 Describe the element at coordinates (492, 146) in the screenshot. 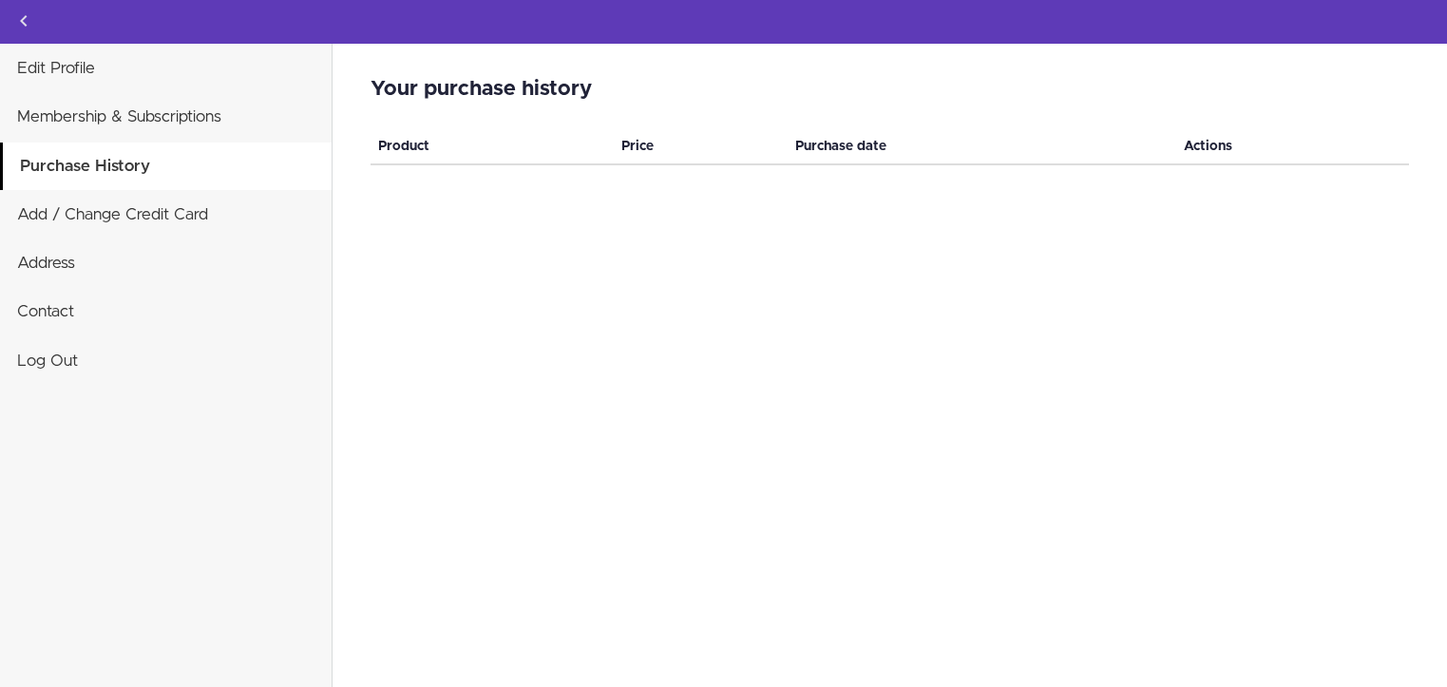

I see `th: Product` at that location.